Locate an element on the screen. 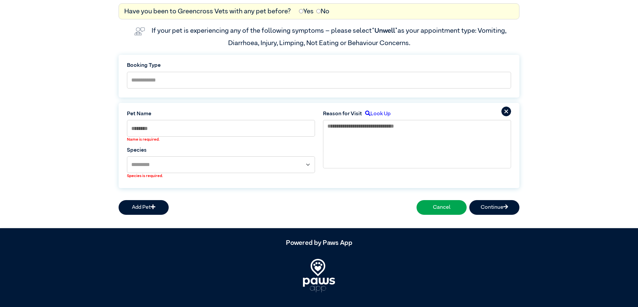 The height and width of the screenshot is (307, 638). label: If your pet is experiencing any of the following symptoms – please select as your appointment typ... is located at coordinates (330, 37).